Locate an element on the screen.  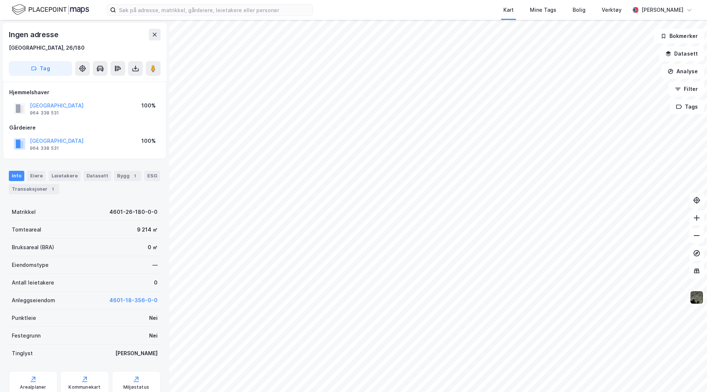
div: Miljøstatus is located at coordinates (136, 387).